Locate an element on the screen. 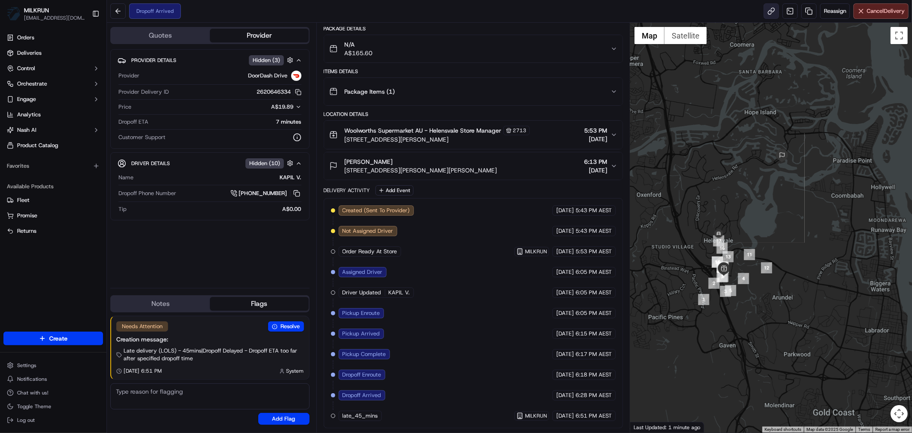 The image size is (912, 433). span: Pickup Enroute is located at coordinates (361, 313).